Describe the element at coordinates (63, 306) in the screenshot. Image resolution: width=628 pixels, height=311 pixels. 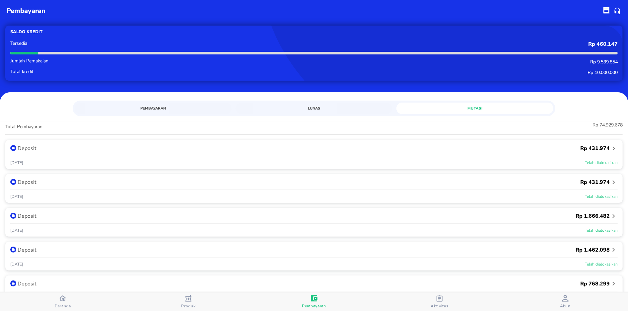
I see `span: Beranda` at that location.